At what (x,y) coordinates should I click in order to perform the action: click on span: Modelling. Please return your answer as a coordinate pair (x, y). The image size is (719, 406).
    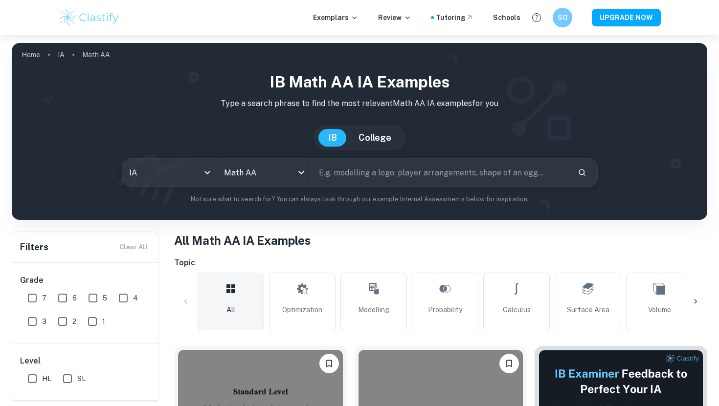
    Looking at the image, I should click on (373, 310).